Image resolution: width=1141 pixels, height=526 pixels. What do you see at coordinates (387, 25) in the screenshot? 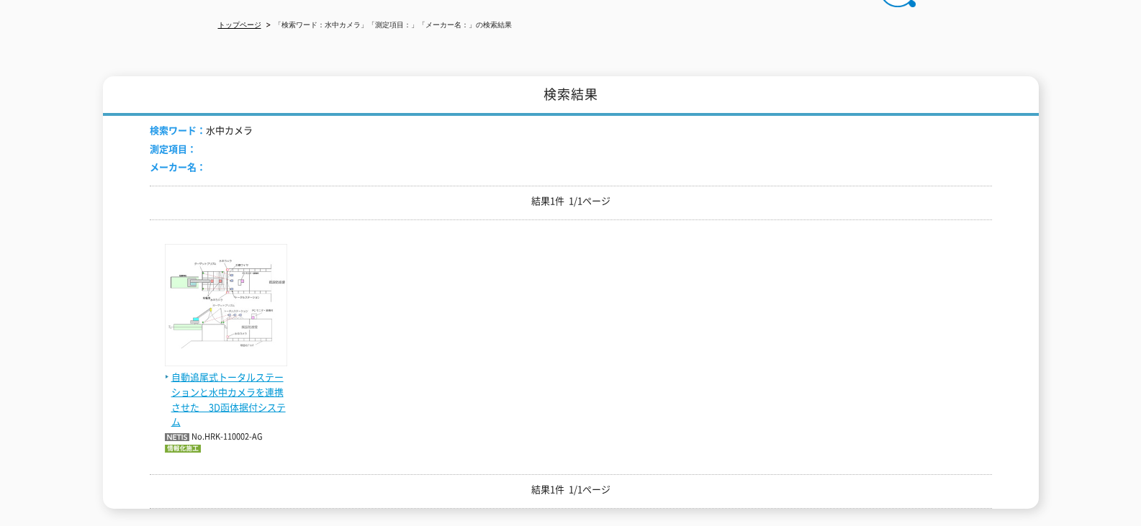
I see `li: 「検索ワード：水中カメラ」「測定項目：」「メーカー名：」の検索結果` at bounding box center [387, 25].